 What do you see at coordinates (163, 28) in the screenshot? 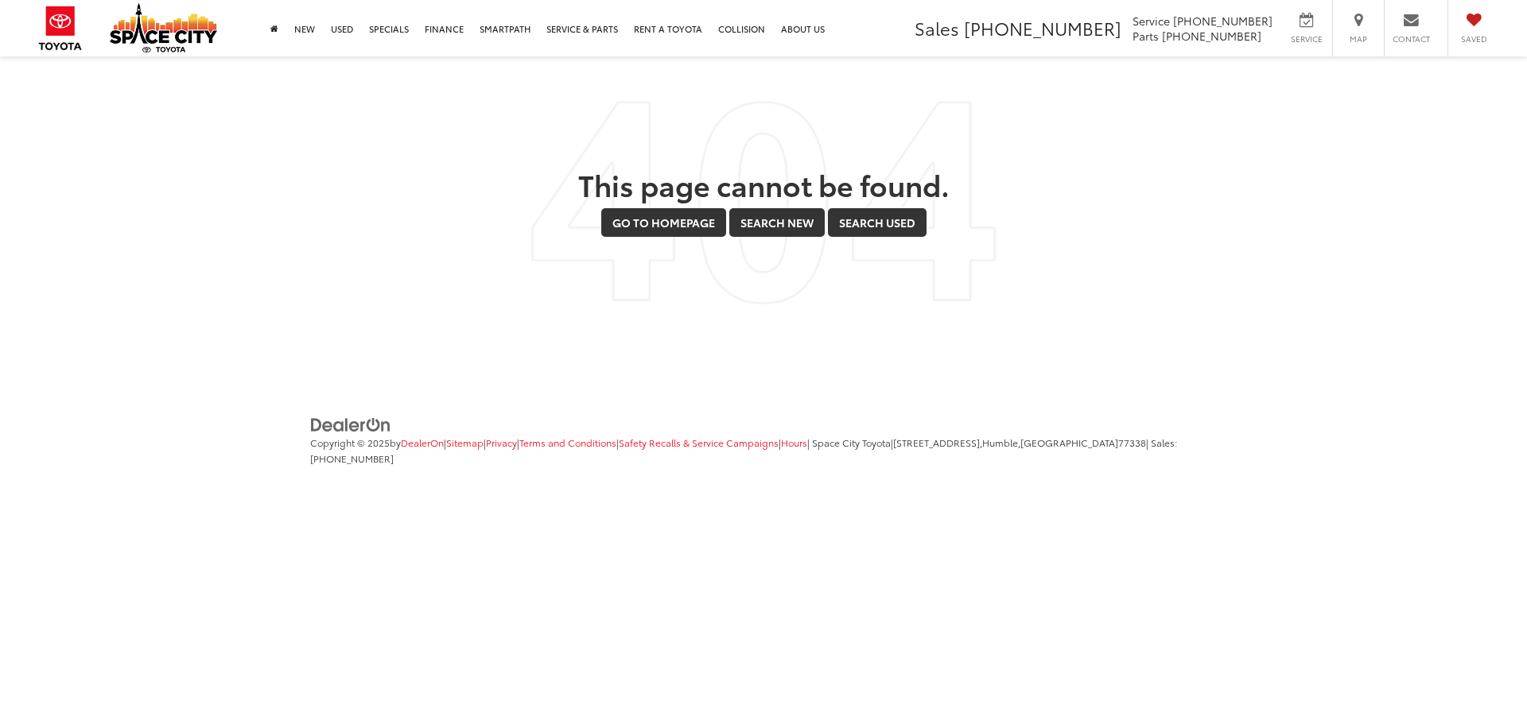
I see `img: Space City Toyota` at bounding box center [163, 28].